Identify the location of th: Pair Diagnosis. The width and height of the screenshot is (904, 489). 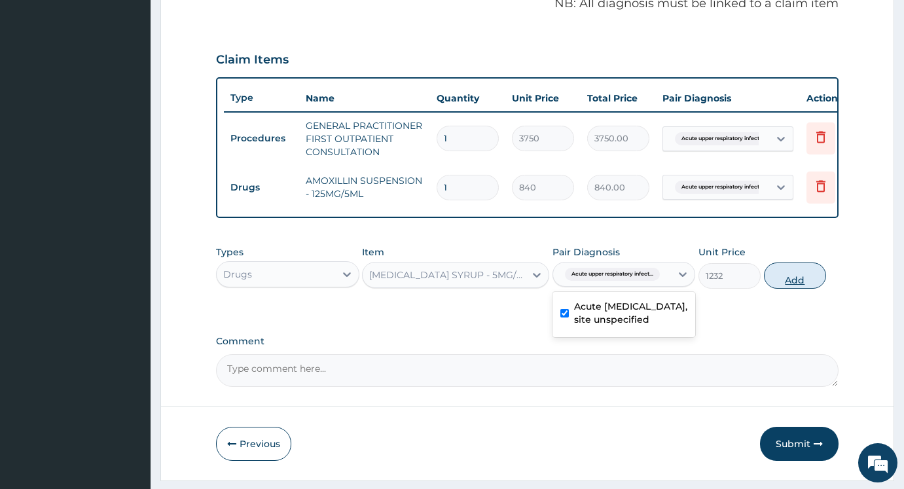
(728, 98).